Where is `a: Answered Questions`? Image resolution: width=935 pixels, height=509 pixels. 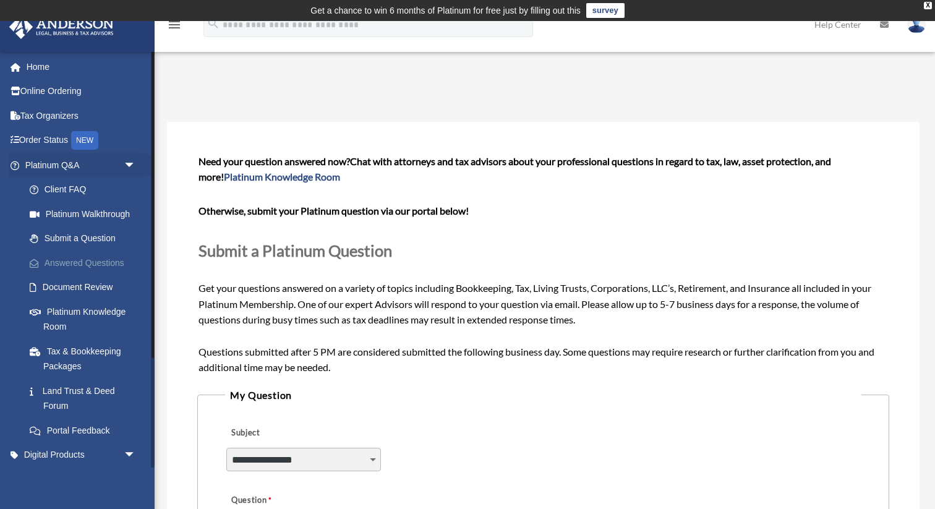
a: Answered Questions is located at coordinates (86, 263).